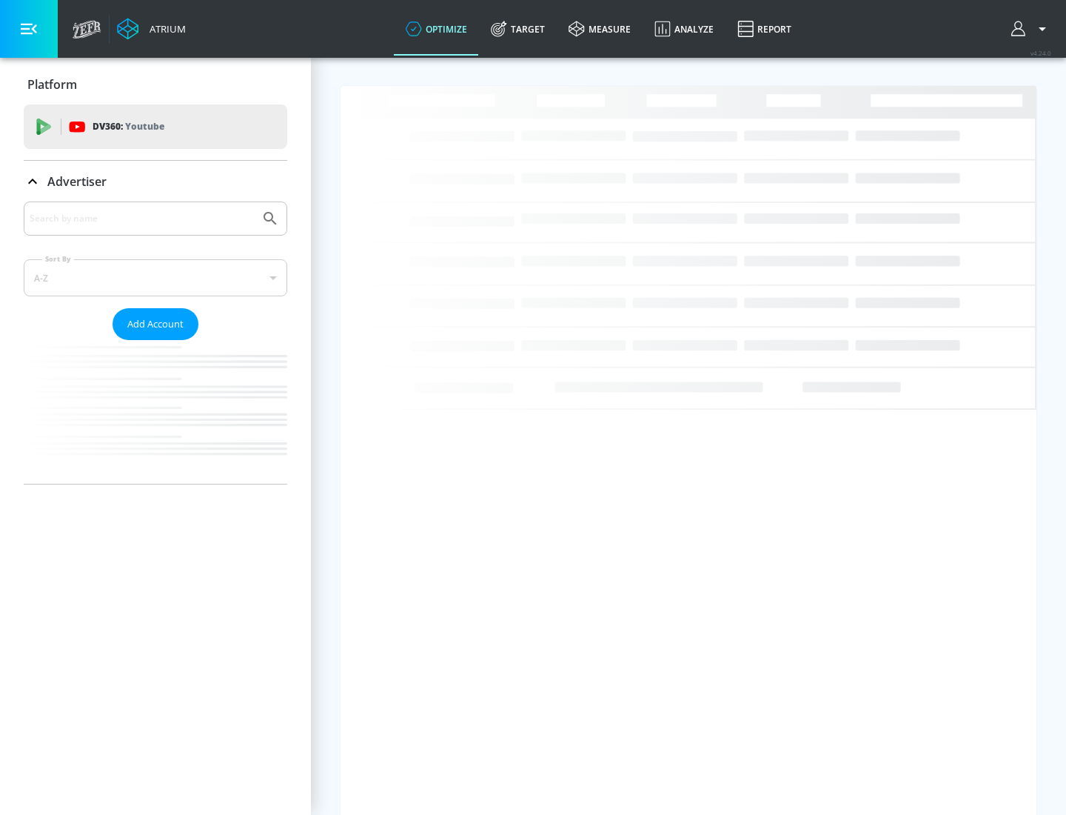 The height and width of the screenshot is (815, 1066). What do you see at coordinates (155, 324) in the screenshot?
I see `span: Add Account` at bounding box center [155, 324].